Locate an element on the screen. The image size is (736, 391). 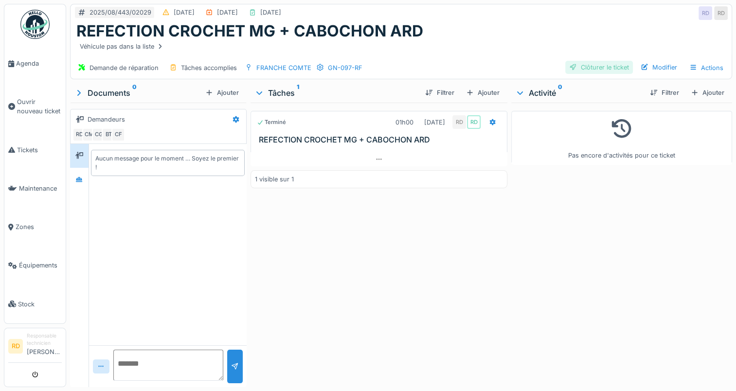
div: Tâches is located at coordinates (336, 93).